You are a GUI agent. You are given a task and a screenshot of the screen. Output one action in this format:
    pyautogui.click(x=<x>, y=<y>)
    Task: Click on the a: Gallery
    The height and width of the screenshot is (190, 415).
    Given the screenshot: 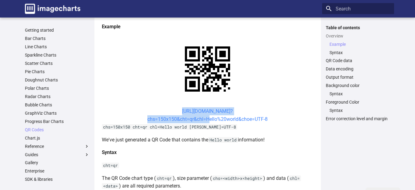 What is the action you would take?
    pyautogui.click(x=57, y=163)
    